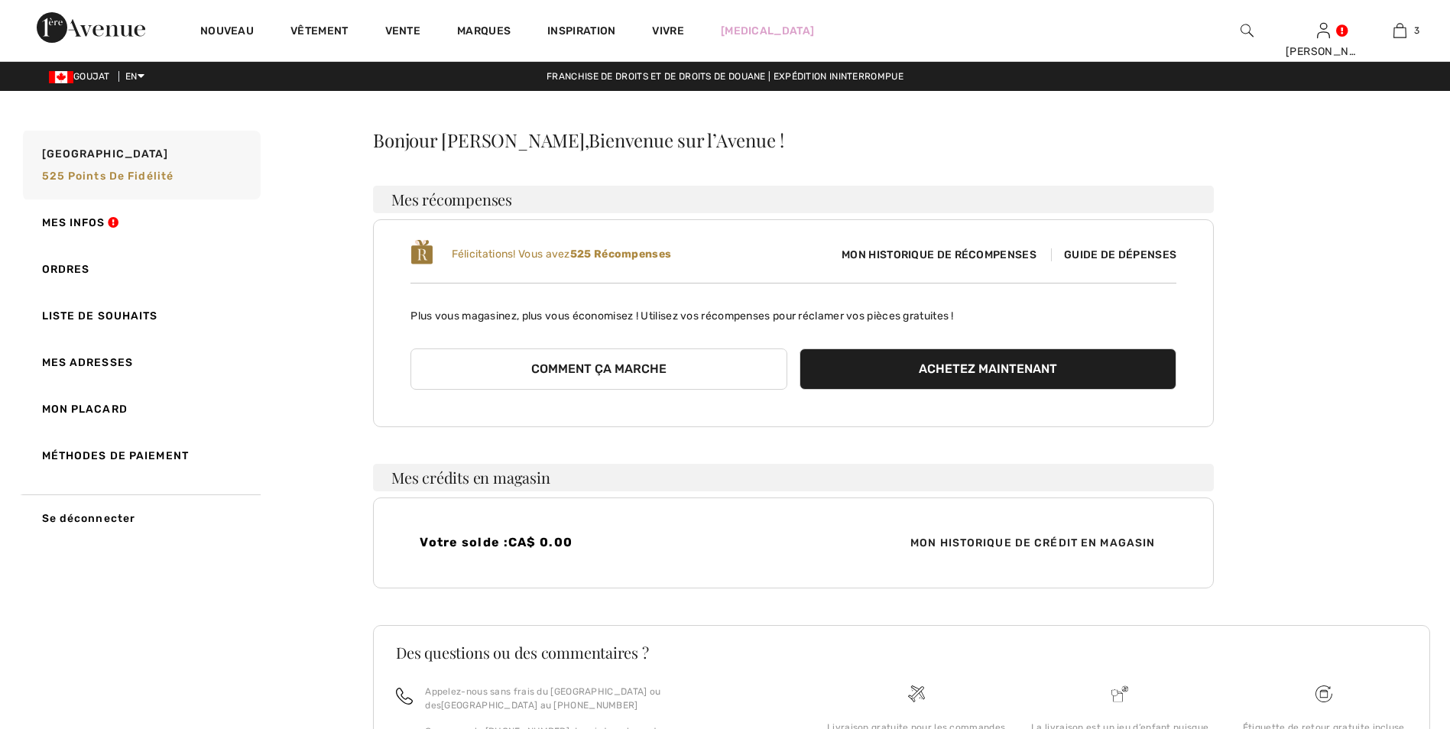 The height and width of the screenshot is (729, 1450). I want to click on span: Mon historique de récompenses, so click(939, 255).